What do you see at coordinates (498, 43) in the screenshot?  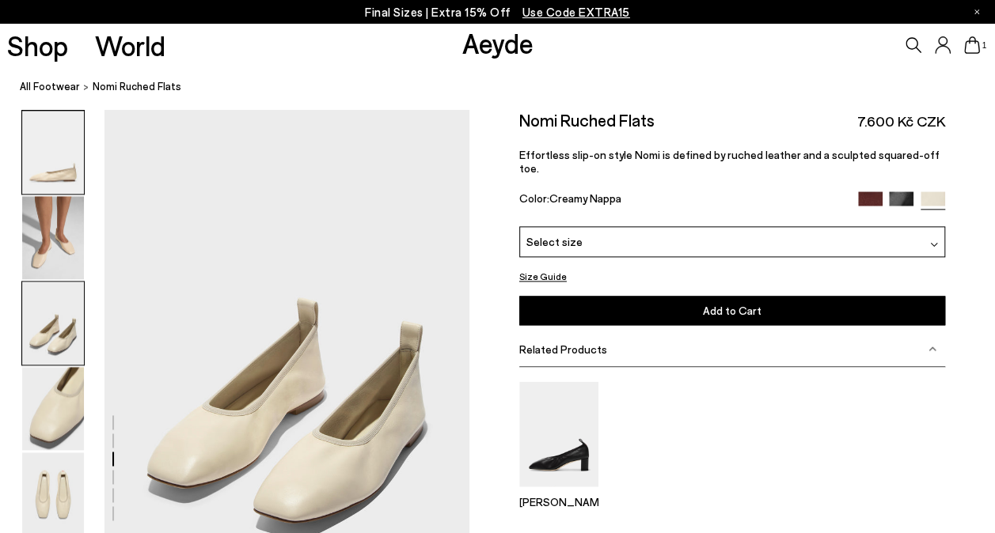 I see `a: Aeyde` at bounding box center [498, 43].